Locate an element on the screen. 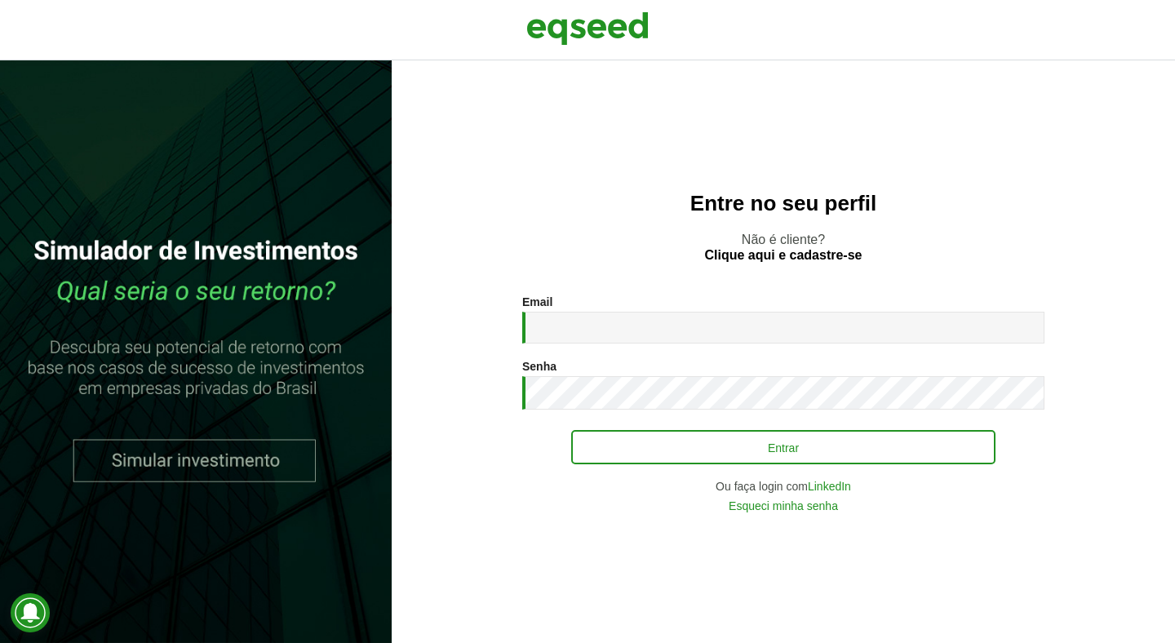  label: Email is located at coordinates (537, 302).